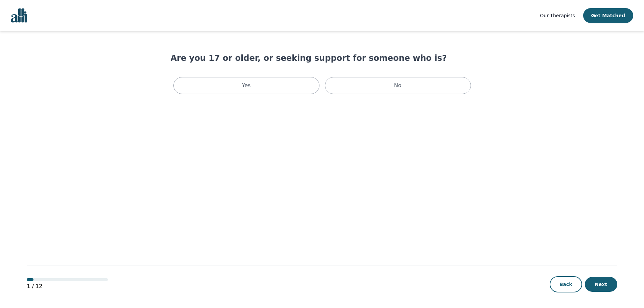 The image size is (644, 308). Describe the element at coordinates (557, 16) in the screenshot. I see `a: Our Therapists` at that location.